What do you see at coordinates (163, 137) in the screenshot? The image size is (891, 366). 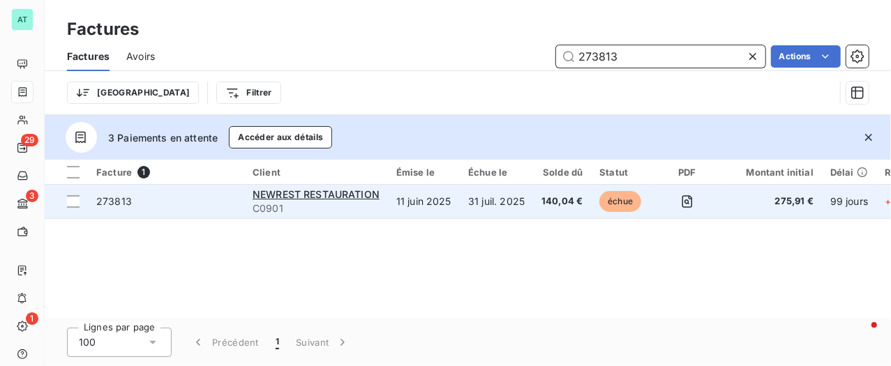 I see `span: 3 Paiements en attente` at bounding box center [163, 137].